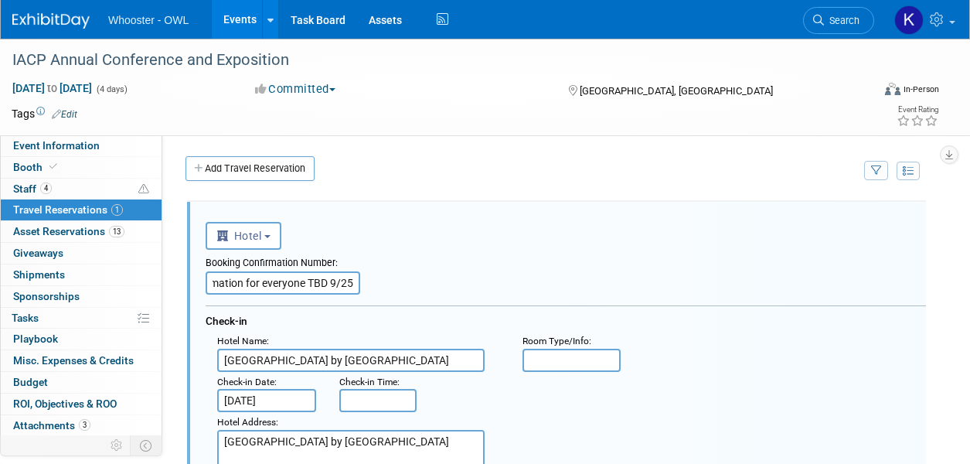  What do you see at coordinates (81, 425) in the screenshot?
I see `a: Attachments3` at bounding box center [81, 425].